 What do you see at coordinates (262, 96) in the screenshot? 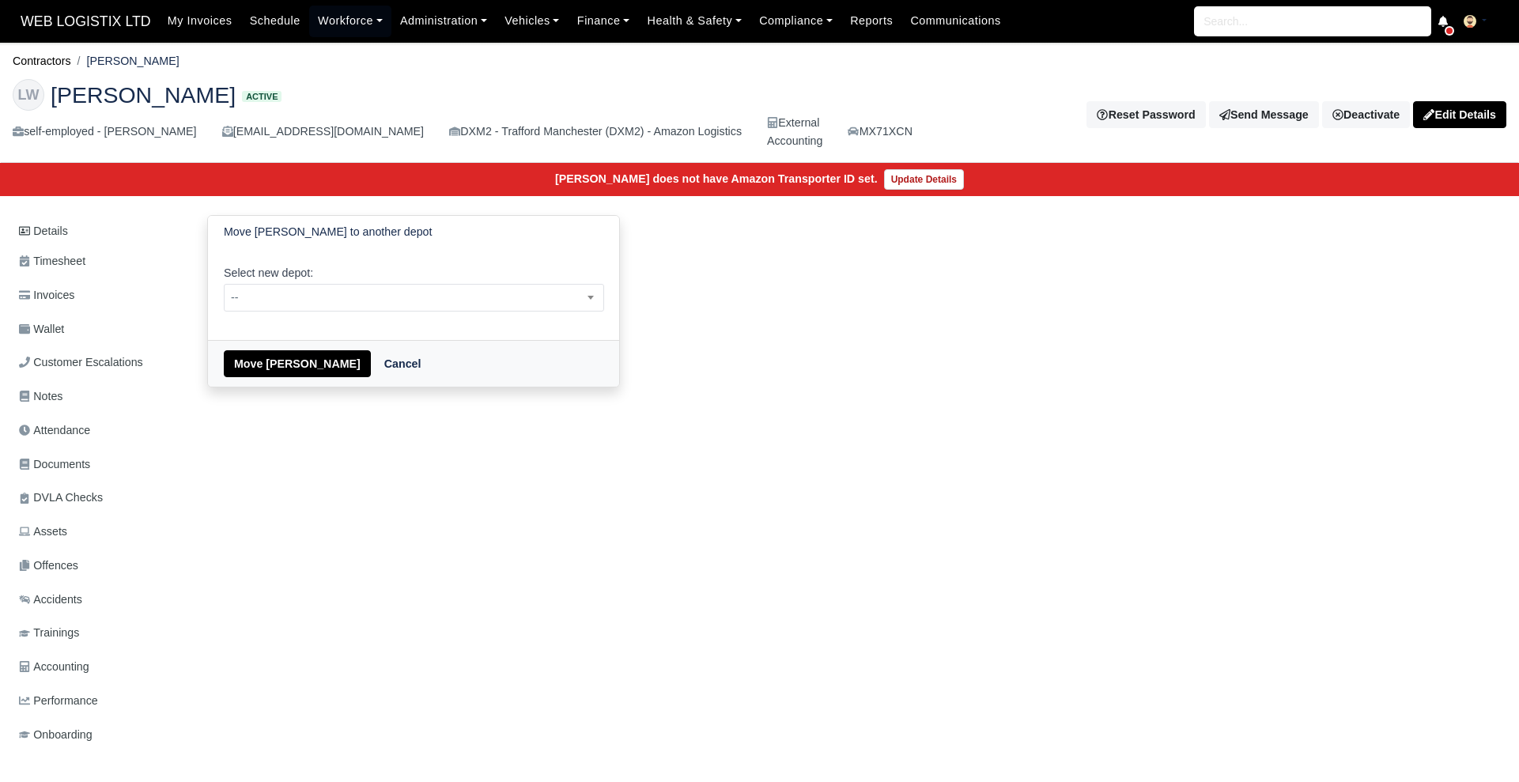
I see `span: Active` at bounding box center [262, 96].